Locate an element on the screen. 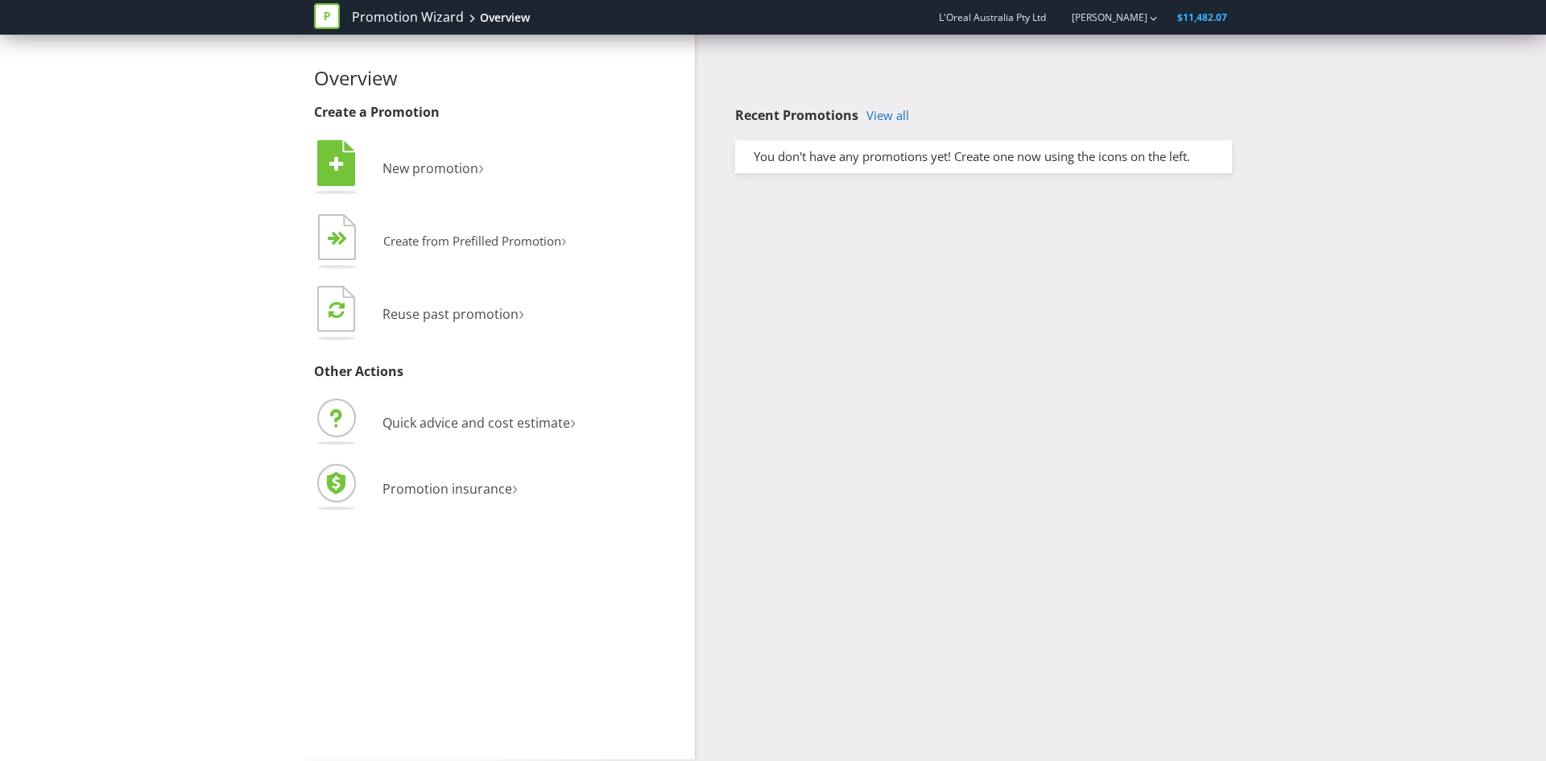 The image size is (1546, 761). span: New promotion is located at coordinates (430, 168).